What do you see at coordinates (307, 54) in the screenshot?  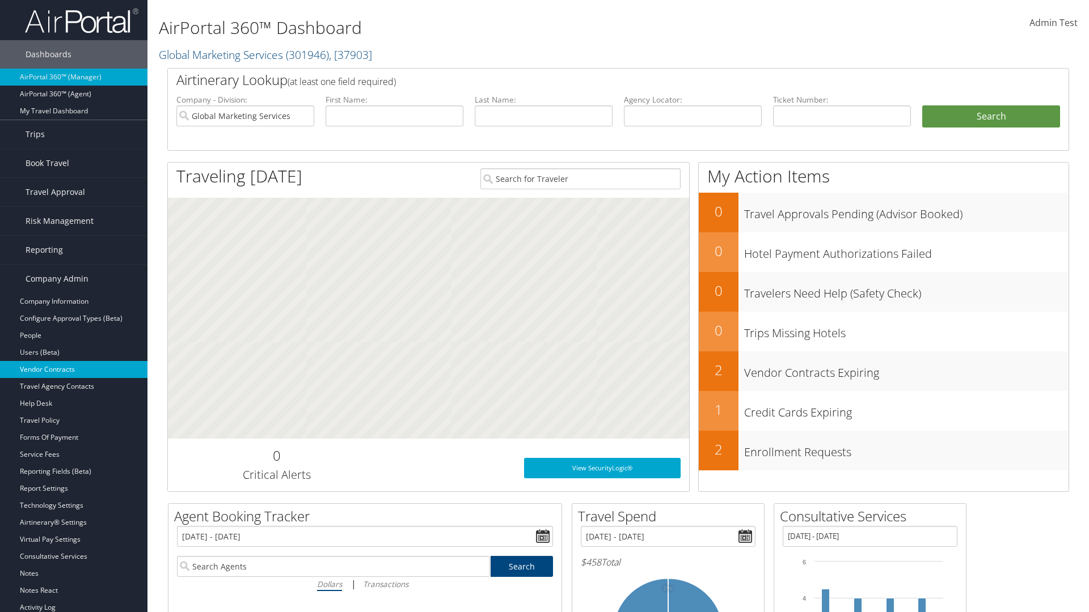 I see `span: ( 301946 )` at bounding box center [307, 54].